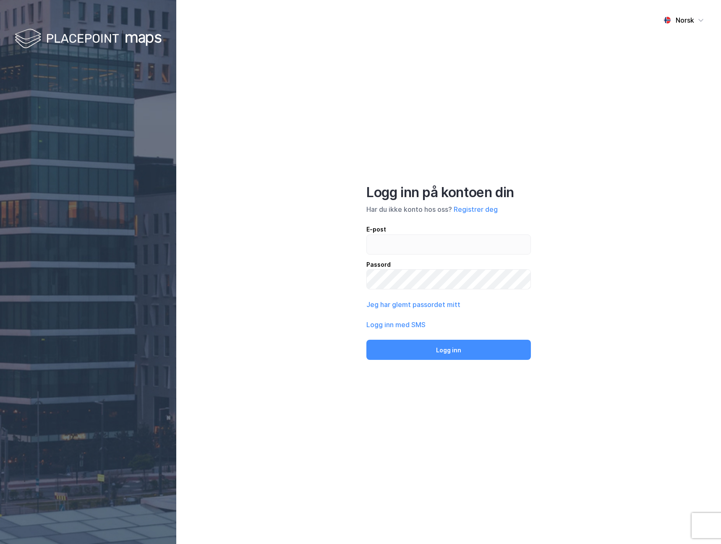 This screenshot has width=721, height=544. Describe the element at coordinates (449, 193) in the screenshot. I see `div: Logg inn på kontoen din` at that location.